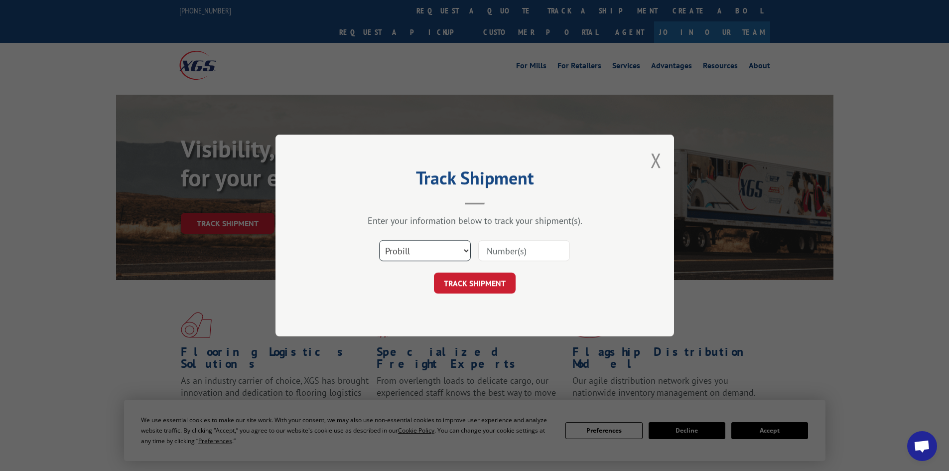  What do you see at coordinates (524, 250) in the screenshot?
I see `input: Number(s)` at bounding box center [524, 250].